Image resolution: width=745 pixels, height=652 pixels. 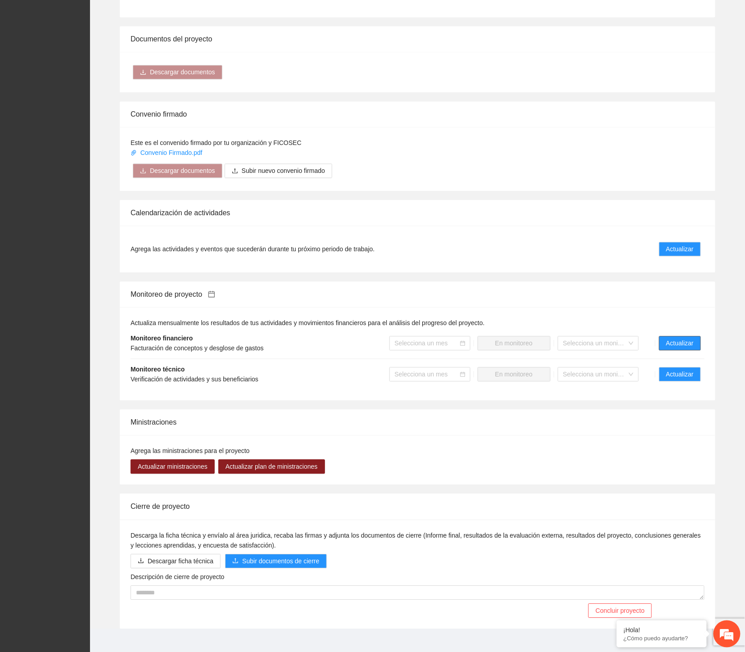 What do you see at coordinates (158, 15) in the screenshot?
I see `div: Minimizar ventana de chat en vivo` at bounding box center [158, 15].